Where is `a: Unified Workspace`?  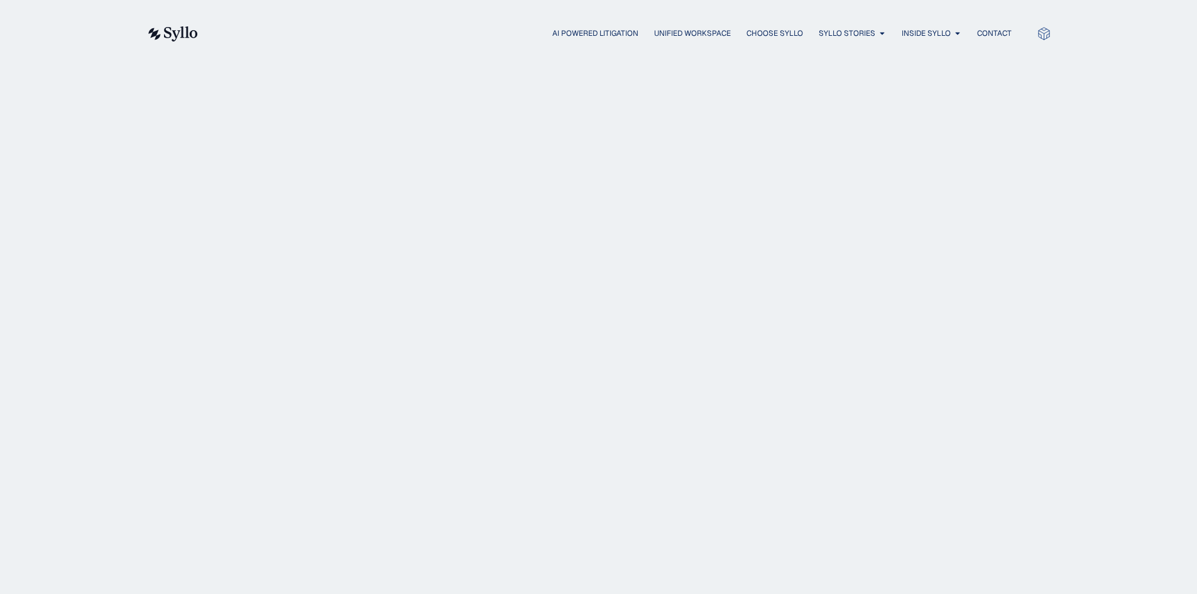
a: Unified Workspace is located at coordinates (692, 33).